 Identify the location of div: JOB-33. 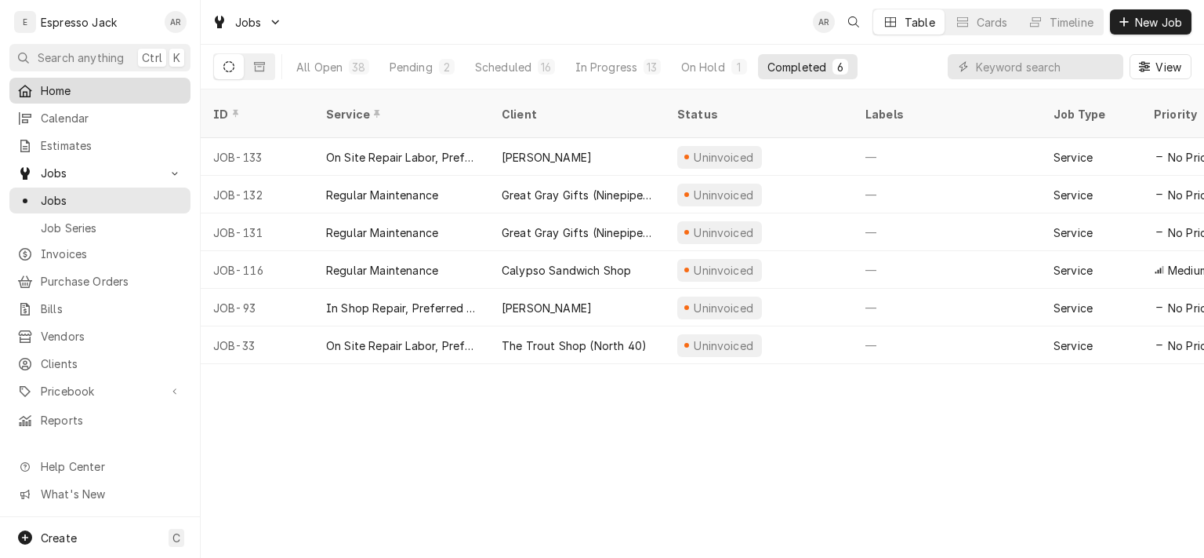
(257, 345).